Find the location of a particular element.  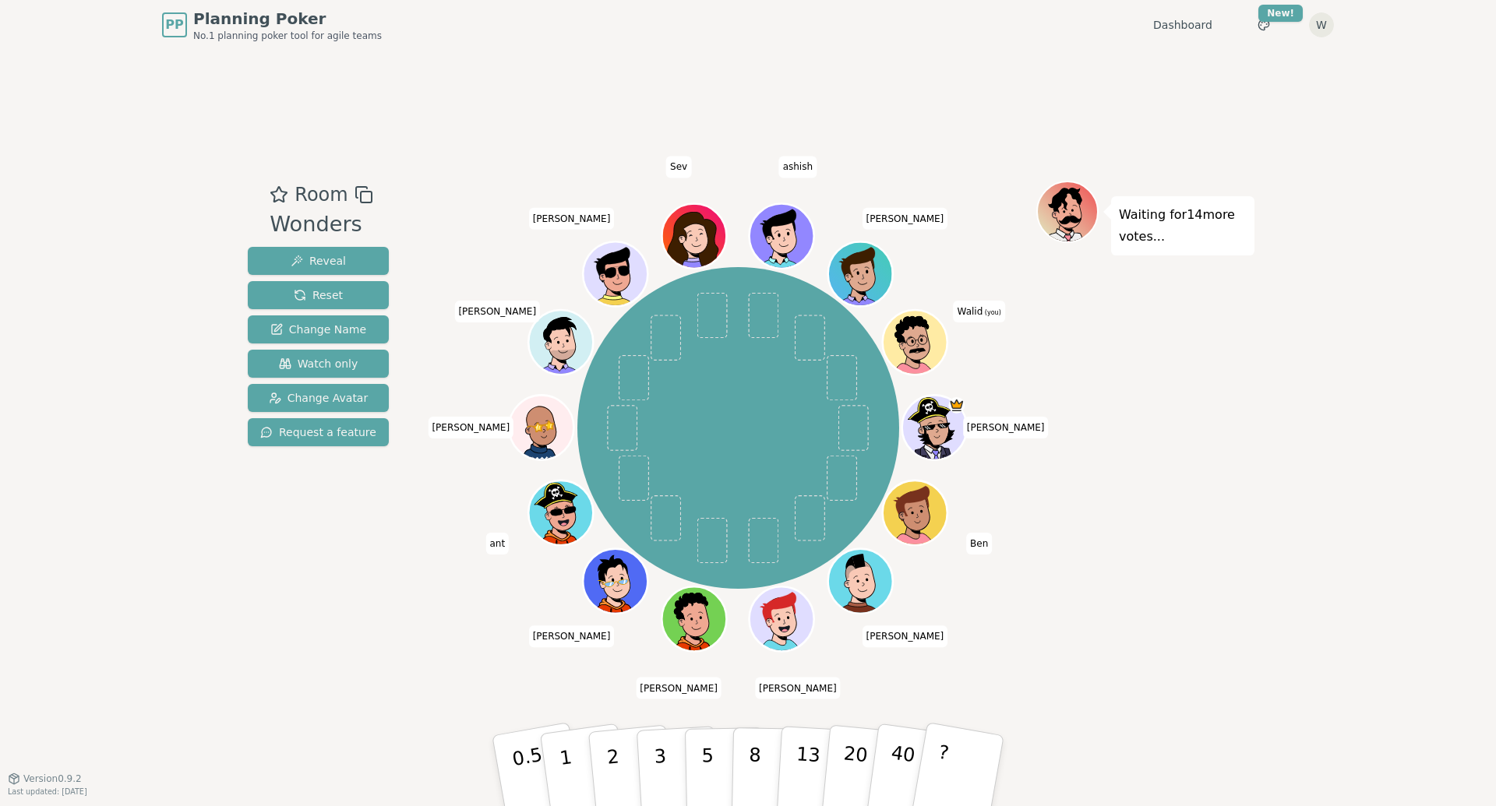

button: W is located at coordinates (1321, 25).